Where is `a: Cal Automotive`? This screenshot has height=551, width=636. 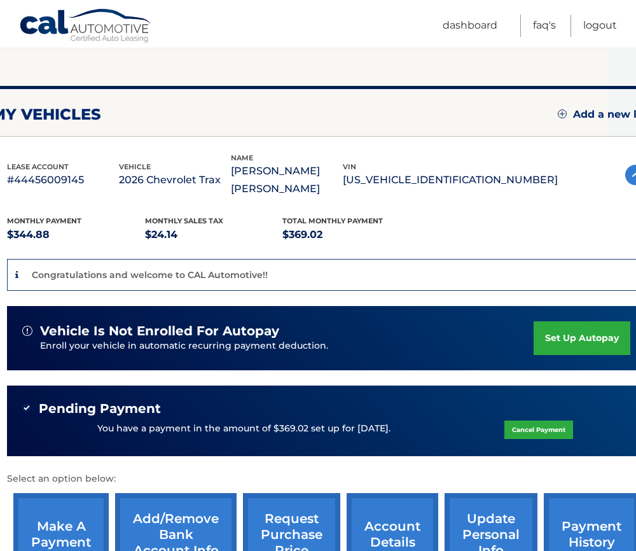 a: Cal Automotive is located at coordinates (86, 27).